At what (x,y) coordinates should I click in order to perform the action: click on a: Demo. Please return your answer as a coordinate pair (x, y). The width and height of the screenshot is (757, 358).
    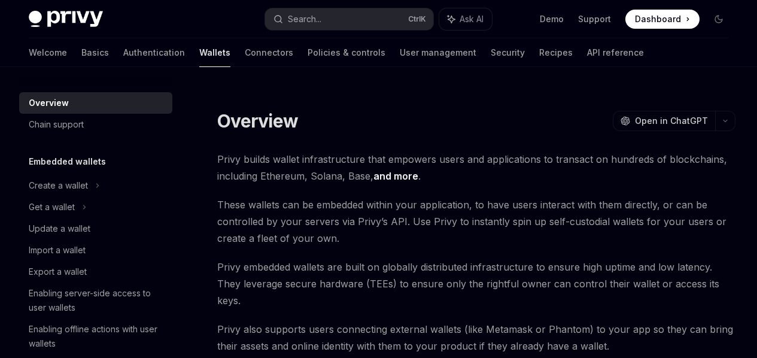
    Looking at the image, I should click on (552, 19).